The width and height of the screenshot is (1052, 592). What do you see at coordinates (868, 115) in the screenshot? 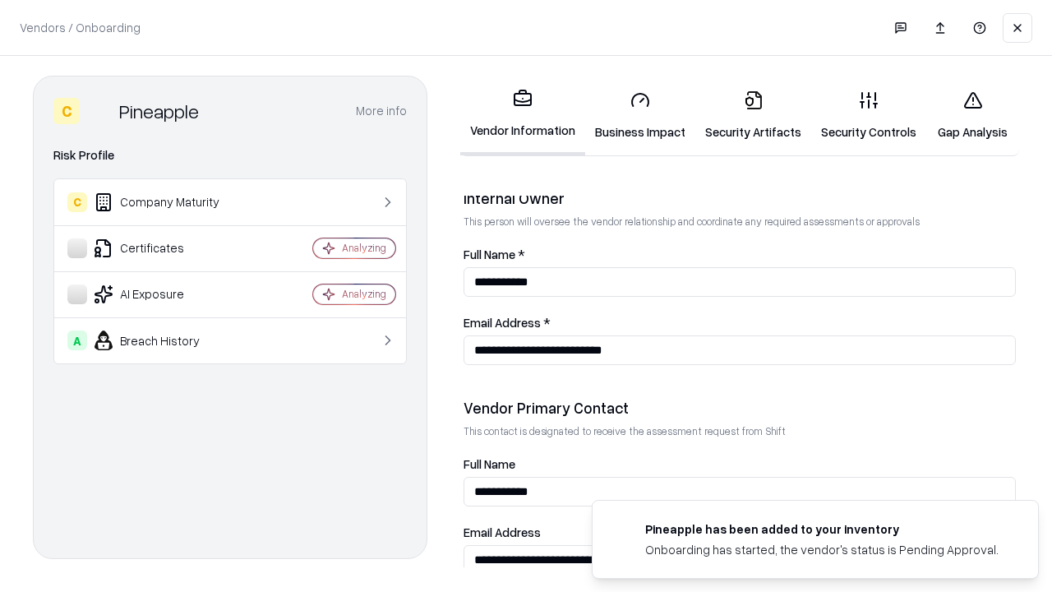
I see `a: Security Controls` at bounding box center [868, 115].